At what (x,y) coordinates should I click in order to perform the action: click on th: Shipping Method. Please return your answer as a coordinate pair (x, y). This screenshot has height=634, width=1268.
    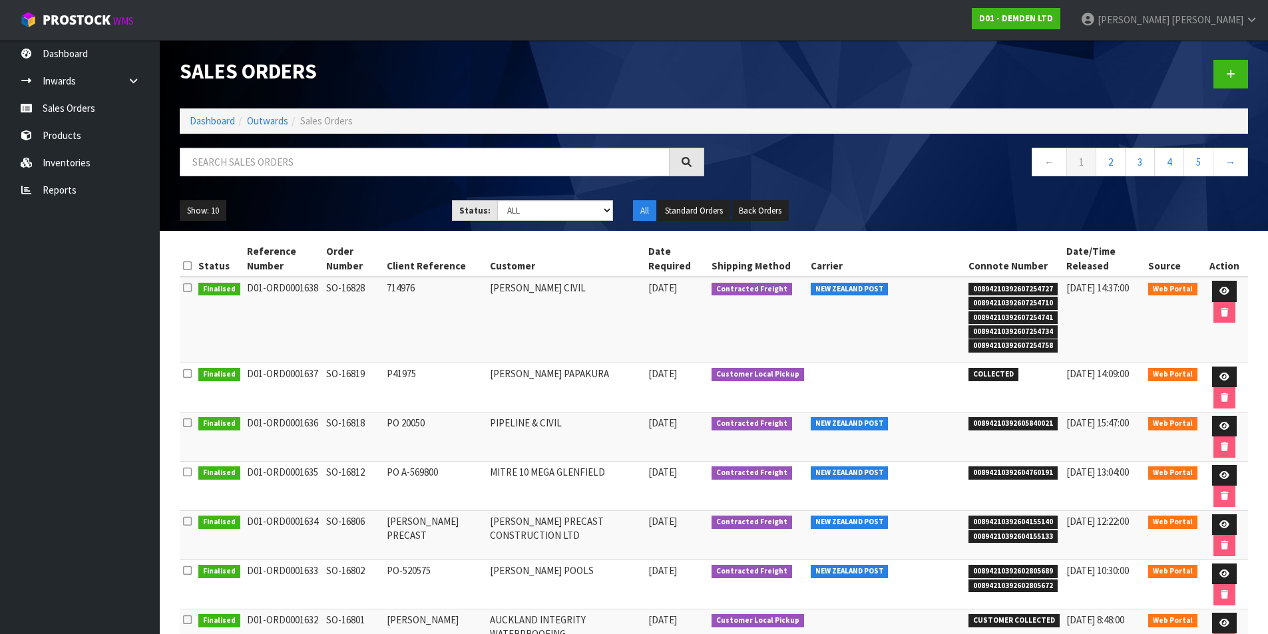
    Looking at the image, I should click on (757, 259).